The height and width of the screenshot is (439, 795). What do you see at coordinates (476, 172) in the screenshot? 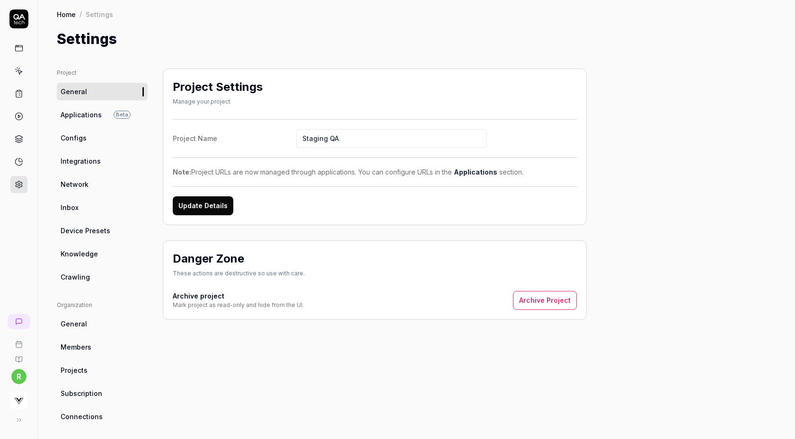
I see `a: Applications` at bounding box center [476, 172].